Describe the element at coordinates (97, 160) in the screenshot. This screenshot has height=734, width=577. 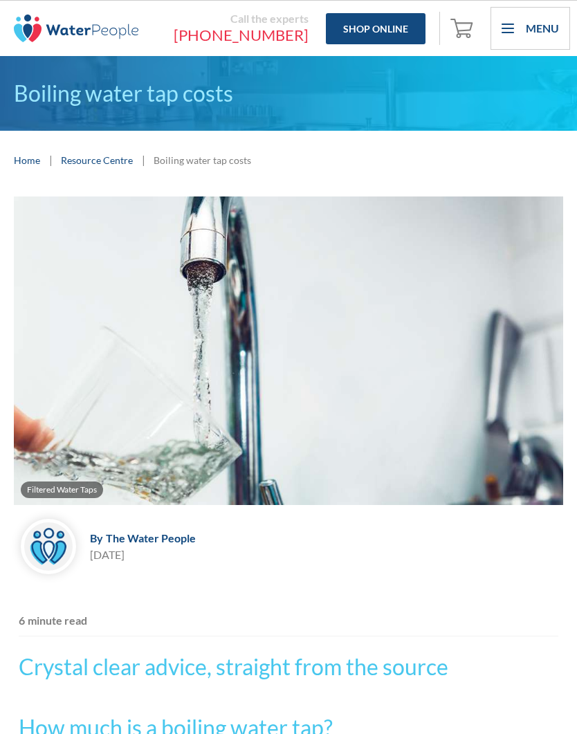
I see `a: Resource Centre` at that location.